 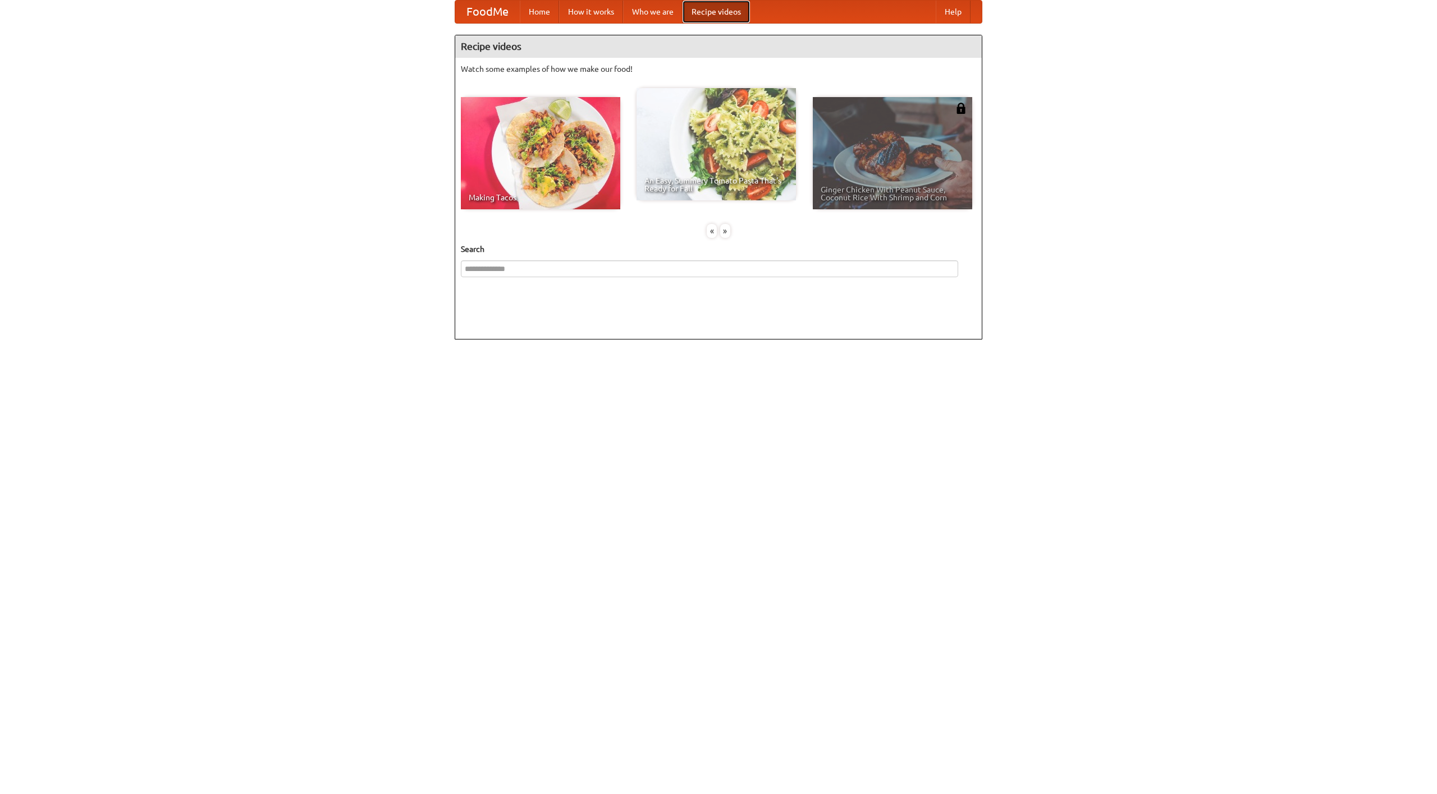 I want to click on a: FoodMe, so click(x=487, y=12).